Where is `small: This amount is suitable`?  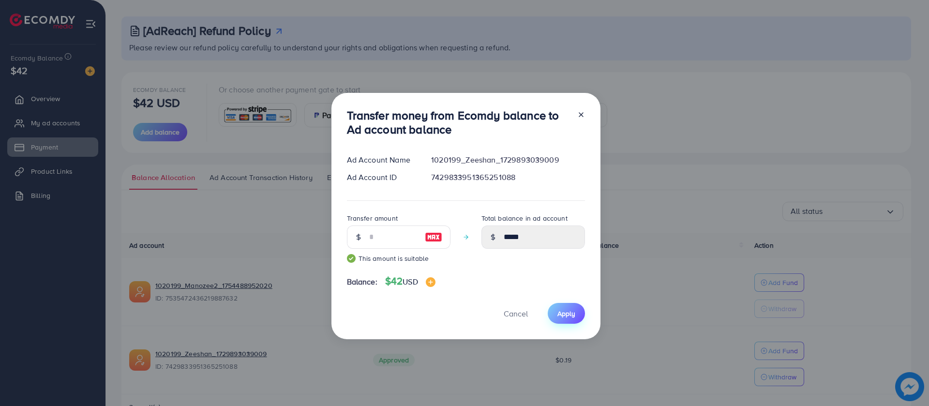
small: This amount is suitable is located at coordinates (399, 258).